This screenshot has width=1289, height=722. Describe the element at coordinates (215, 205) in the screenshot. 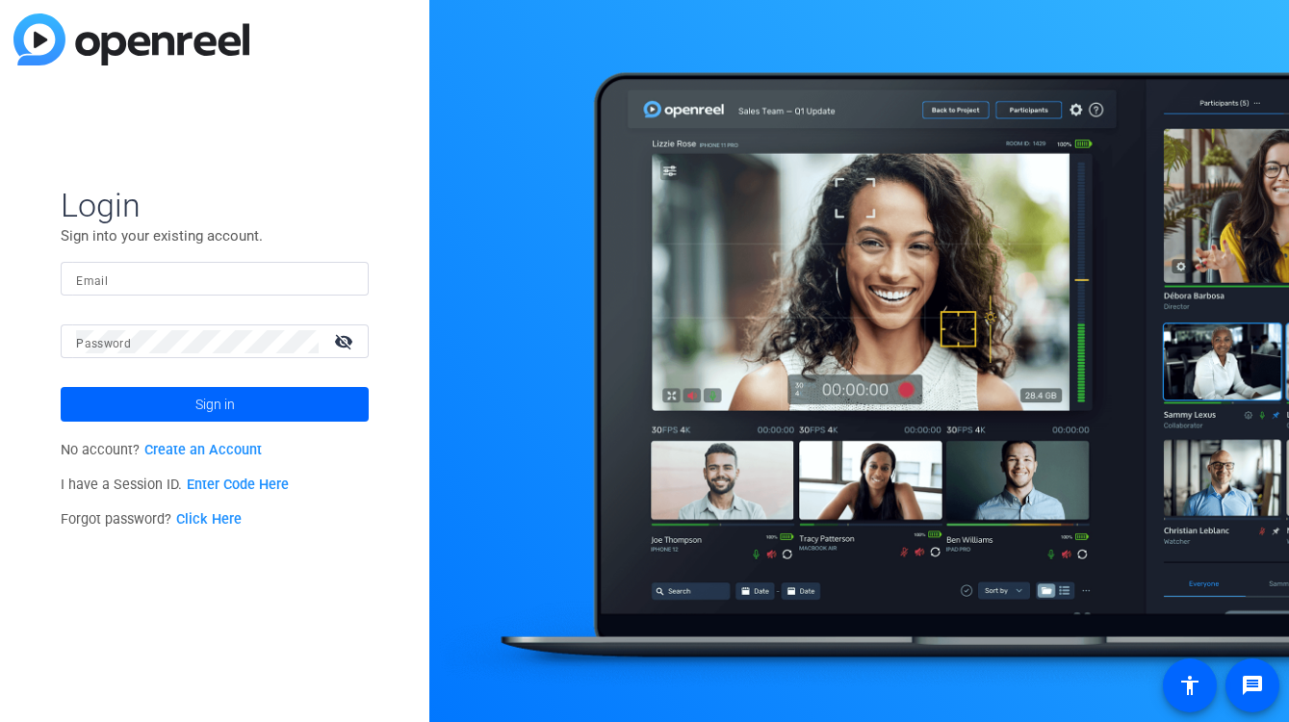

I see `span: Login` at that location.